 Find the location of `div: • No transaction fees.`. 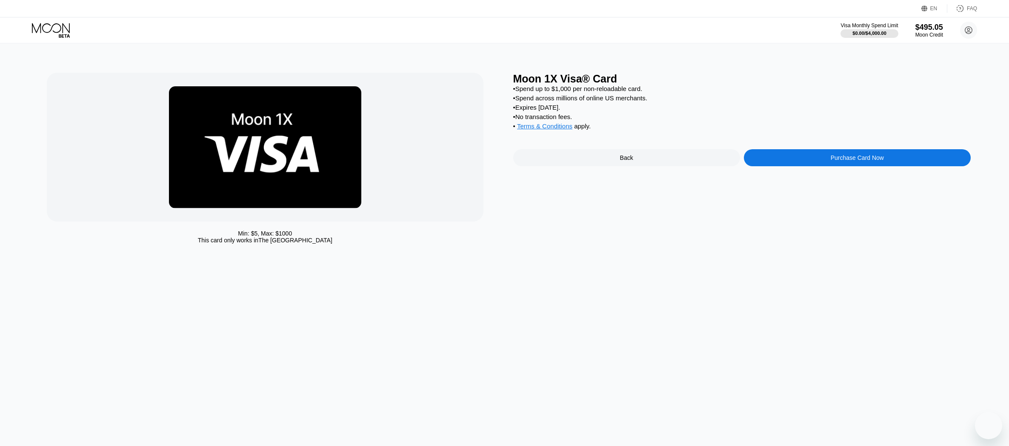

div: • No transaction fees. is located at coordinates (742, 117).